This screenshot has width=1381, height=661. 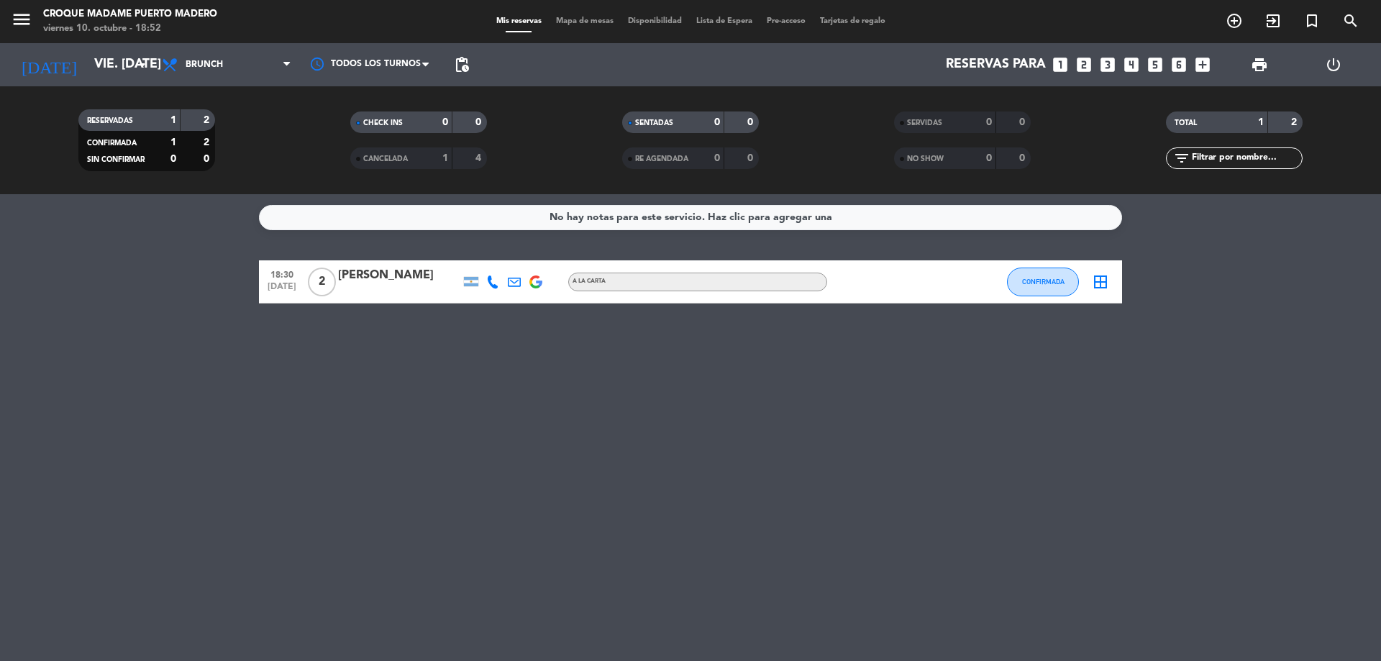 I want to click on img: google-logo.png, so click(x=536, y=282).